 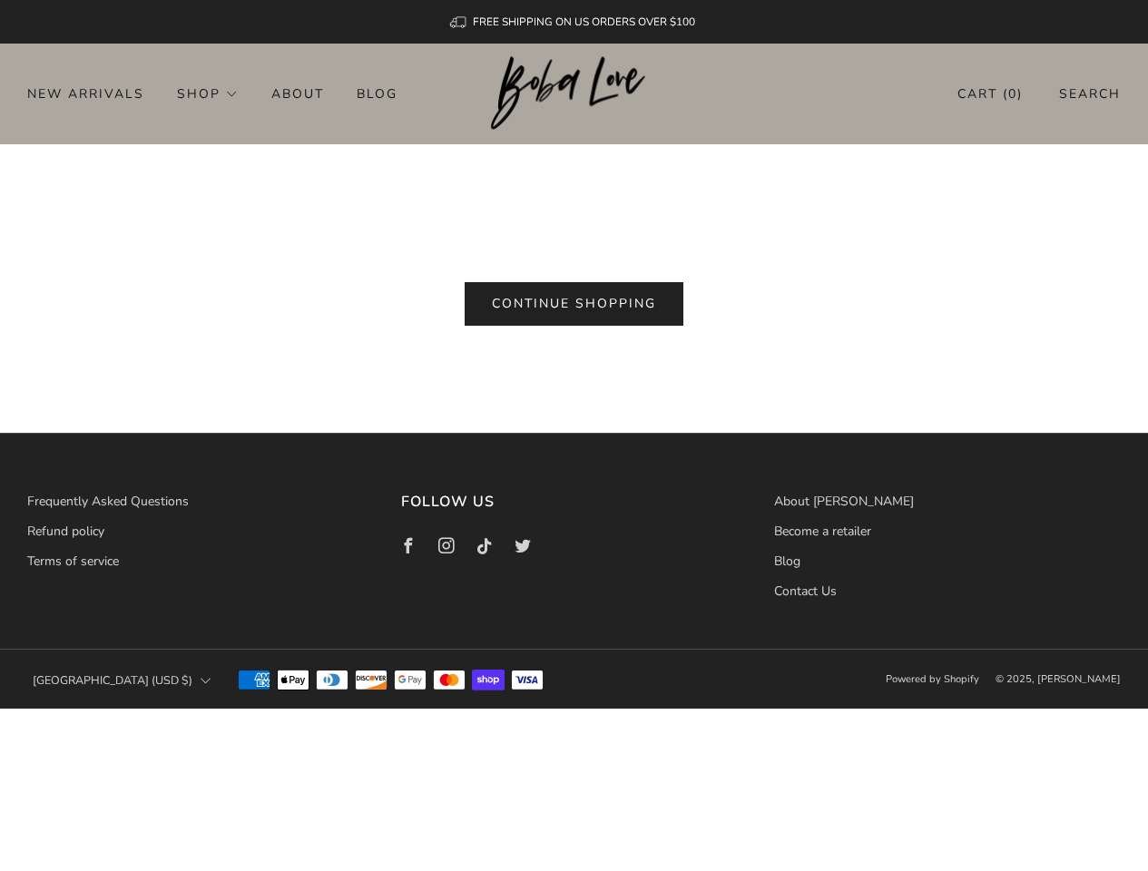 I want to click on a: Powered by Shopify, so click(x=932, y=679).